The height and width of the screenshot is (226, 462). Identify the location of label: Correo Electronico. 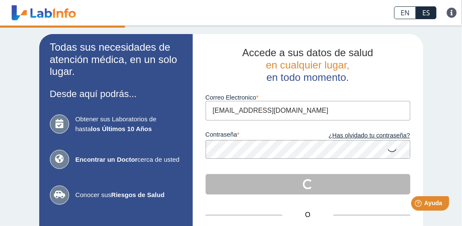
(308, 98).